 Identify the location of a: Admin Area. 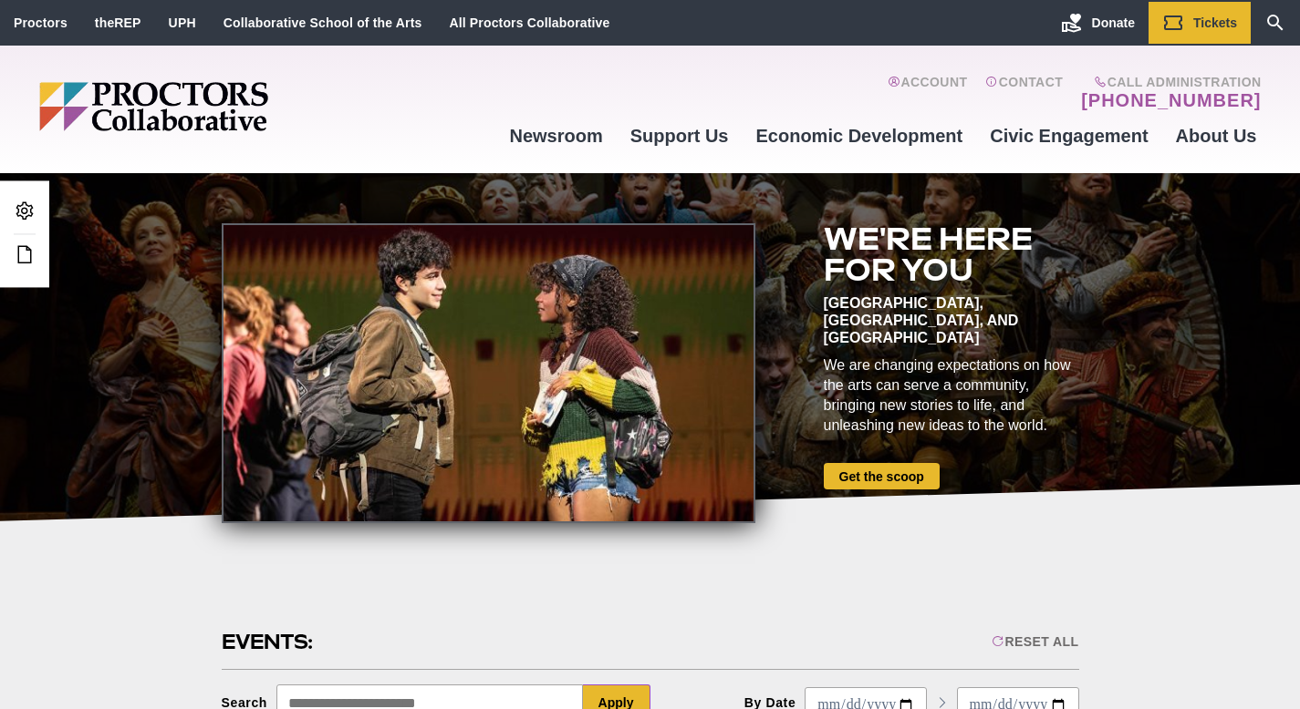
(25, 212).